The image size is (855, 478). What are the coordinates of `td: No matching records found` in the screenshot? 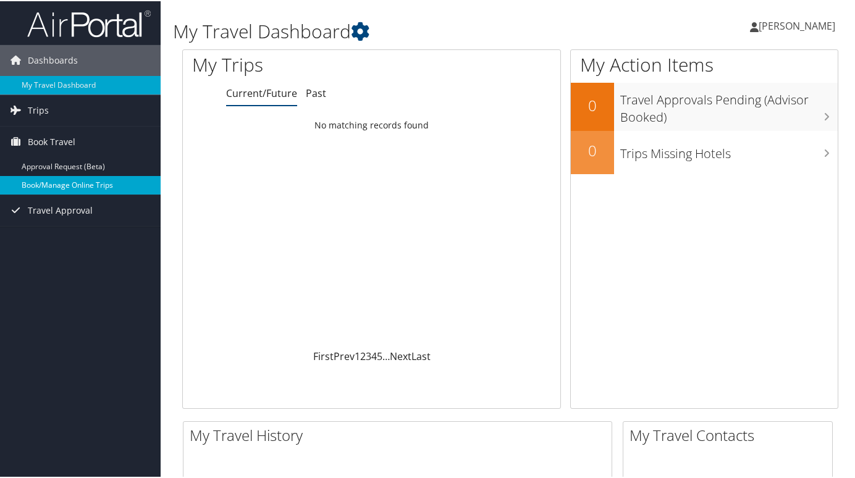 It's located at (371, 124).